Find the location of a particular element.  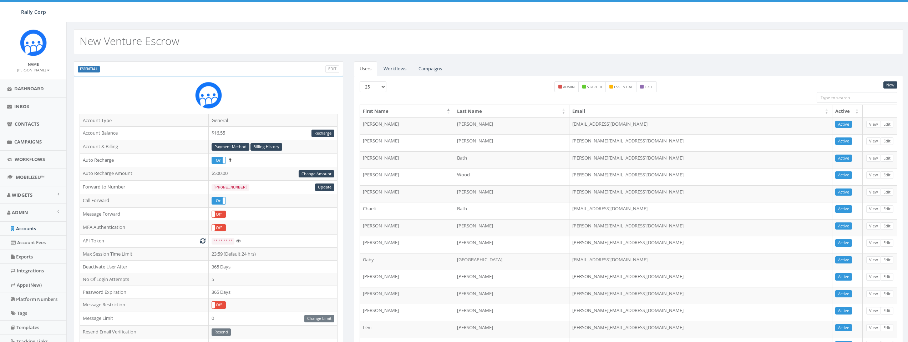

td: Wood is located at coordinates (512, 177).